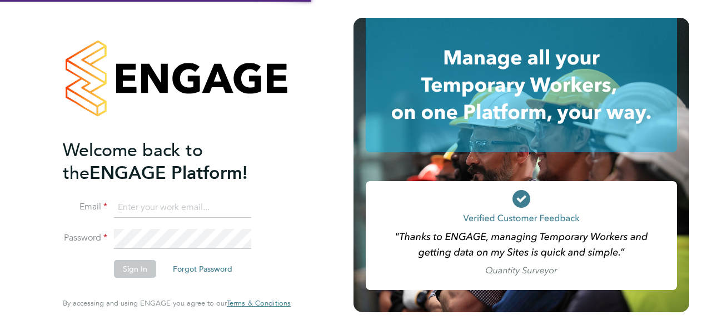 The width and height of the screenshot is (707, 330). Describe the element at coordinates (259, 304) in the screenshot. I see `a: Terms & Conditions` at that location.